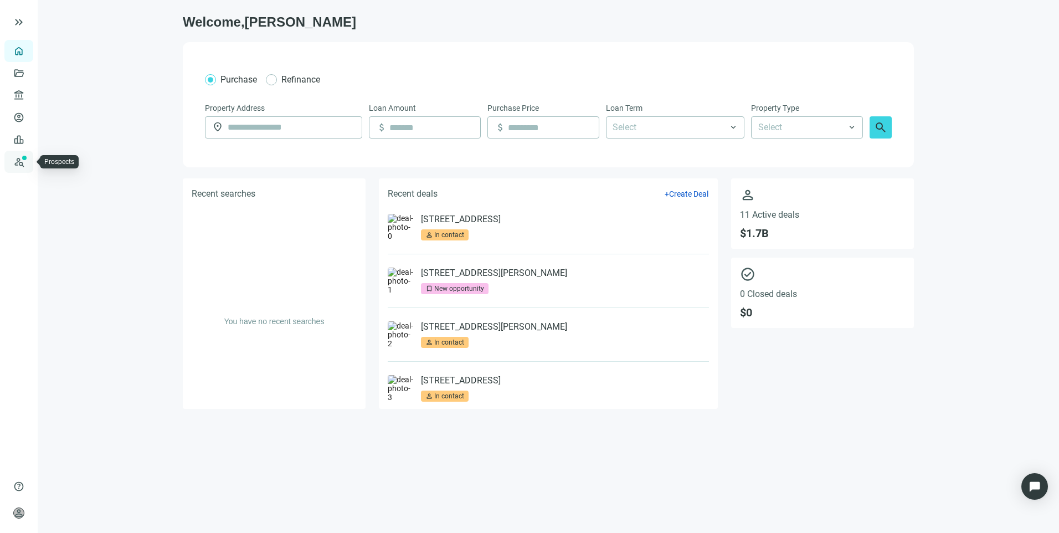 This screenshot has height=533, width=1059. I want to click on span: Purchase Price, so click(513, 108).